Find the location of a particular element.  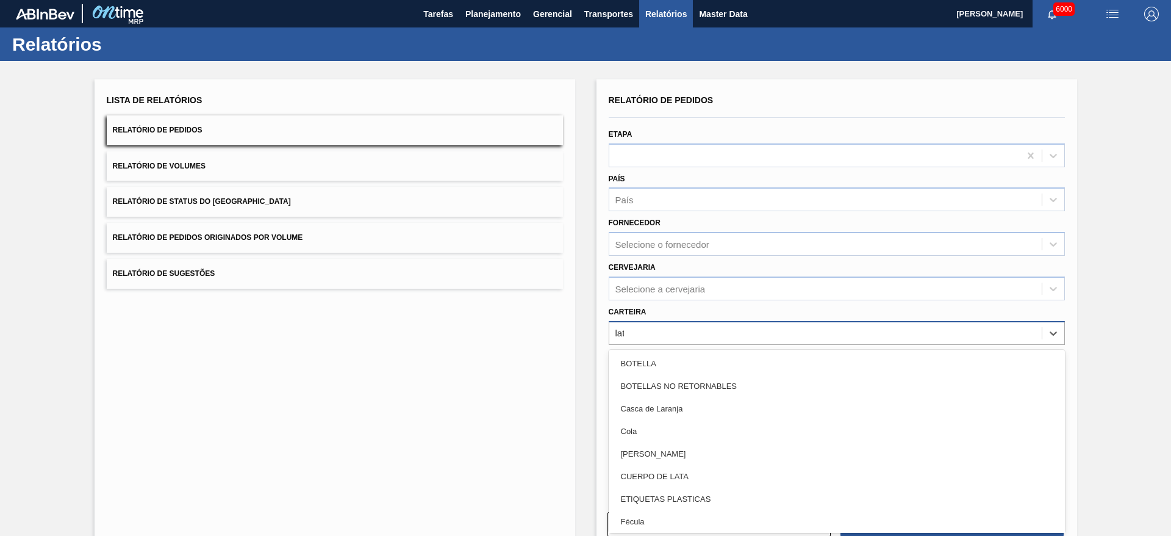

div: ETIQUETAS PLASTICAS is located at coordinates (837, 498).